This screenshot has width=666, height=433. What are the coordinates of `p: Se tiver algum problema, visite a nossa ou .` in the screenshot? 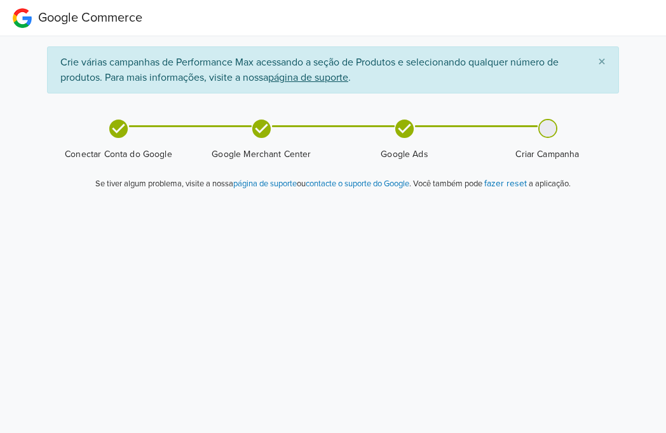 It's located at (253, 184).